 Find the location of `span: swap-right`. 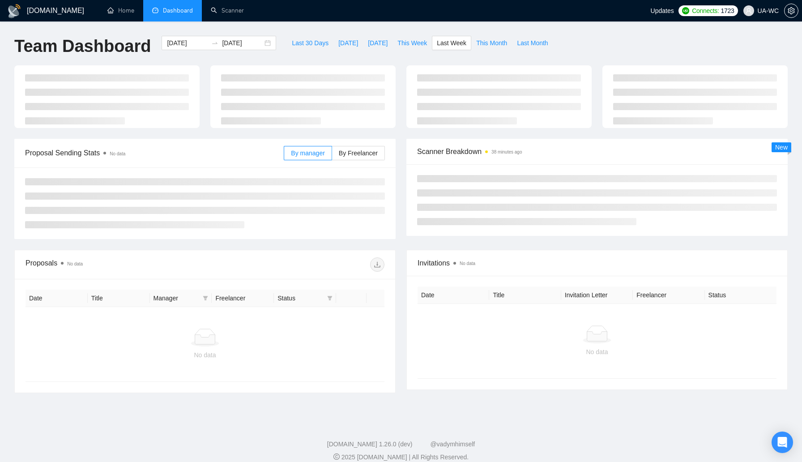

span: swap-right is located at coordinates (215, 43).